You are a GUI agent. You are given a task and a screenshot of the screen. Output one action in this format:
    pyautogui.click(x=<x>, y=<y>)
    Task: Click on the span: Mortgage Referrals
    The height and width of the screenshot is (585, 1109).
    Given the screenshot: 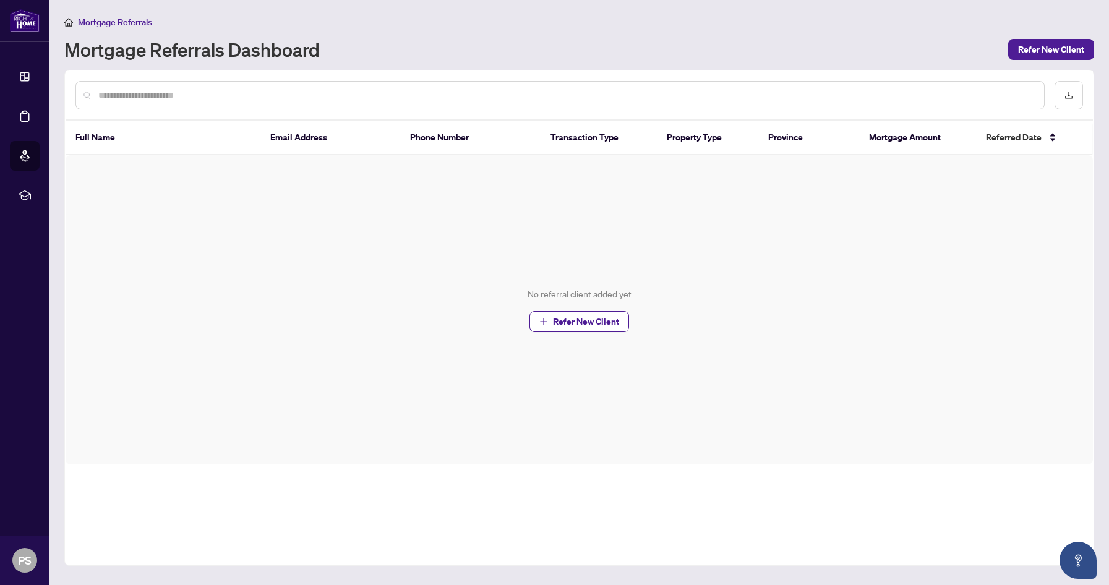 What is the action you would take?
    pyautogui.click(x=115, y=22)
    